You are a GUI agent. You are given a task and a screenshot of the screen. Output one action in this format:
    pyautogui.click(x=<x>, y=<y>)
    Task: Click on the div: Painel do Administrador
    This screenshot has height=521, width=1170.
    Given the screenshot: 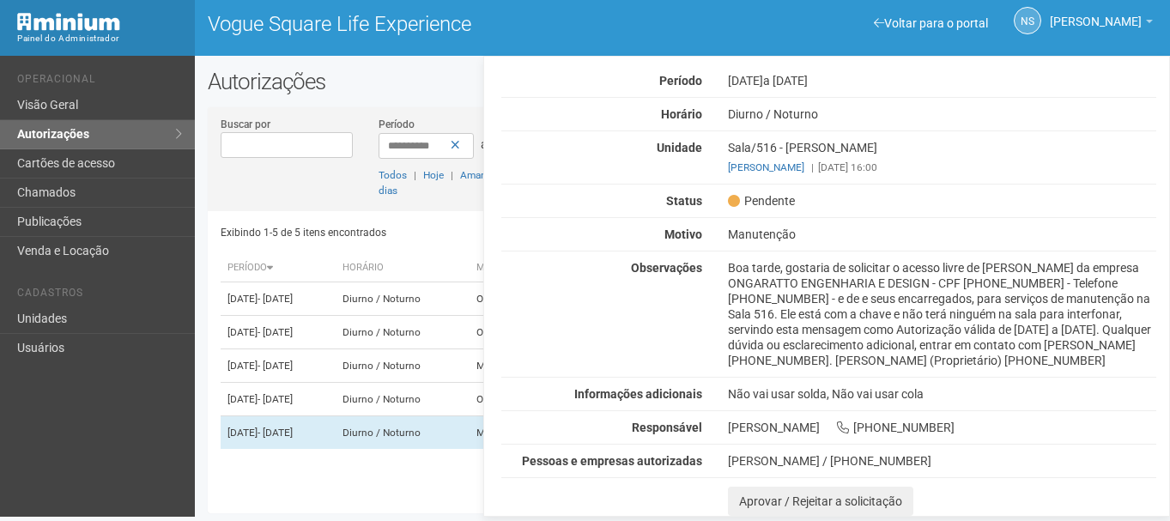 What is the action you would take?
    pyautogui.click(x=100, y=39)
    